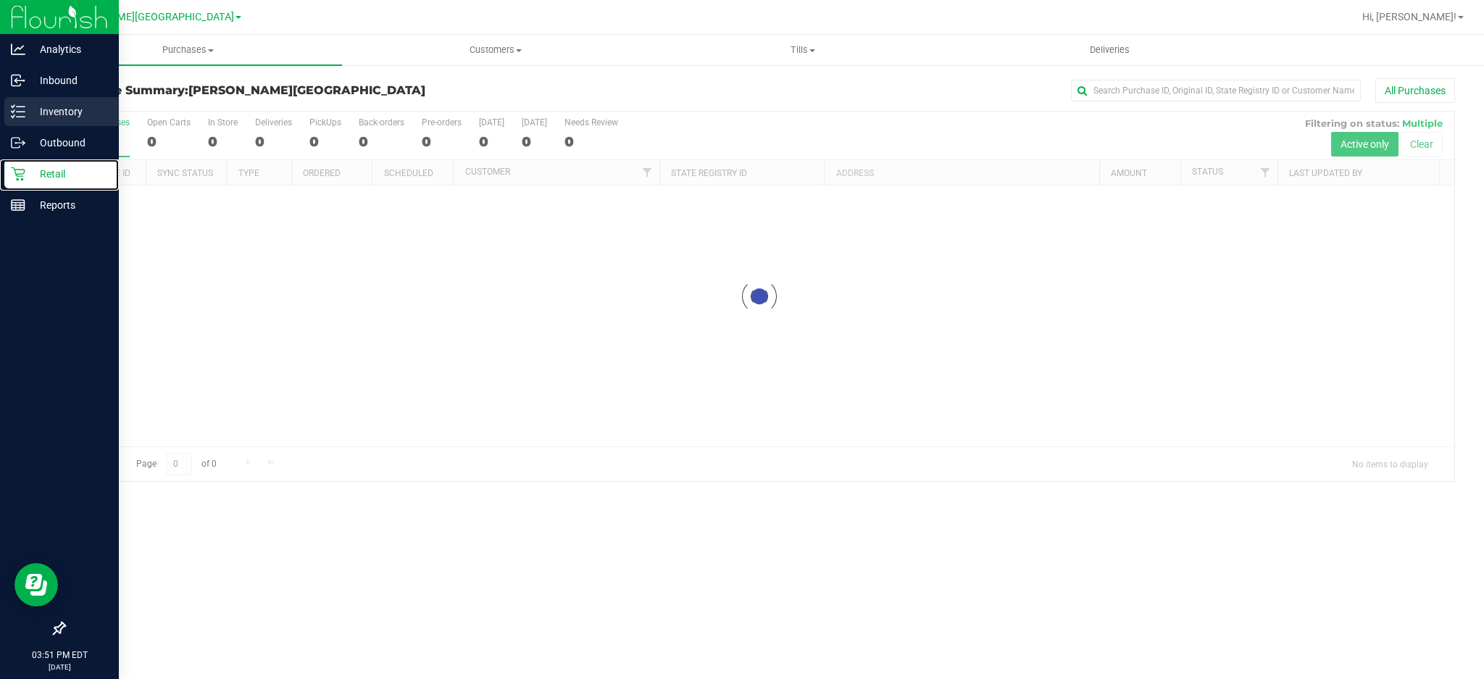 The image size is (1484, 679). What do you see at coordinates (496, 50) in the screenshot?
I see `a: Customers` at bounding box center [496, 50].